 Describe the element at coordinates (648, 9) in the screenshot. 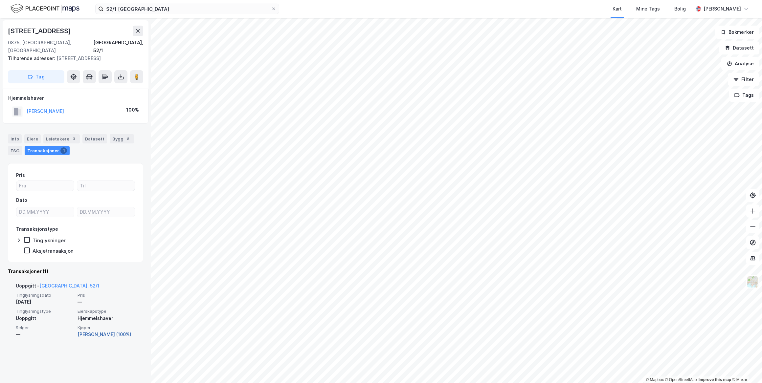

I see `div: Mine Tags` at that location.